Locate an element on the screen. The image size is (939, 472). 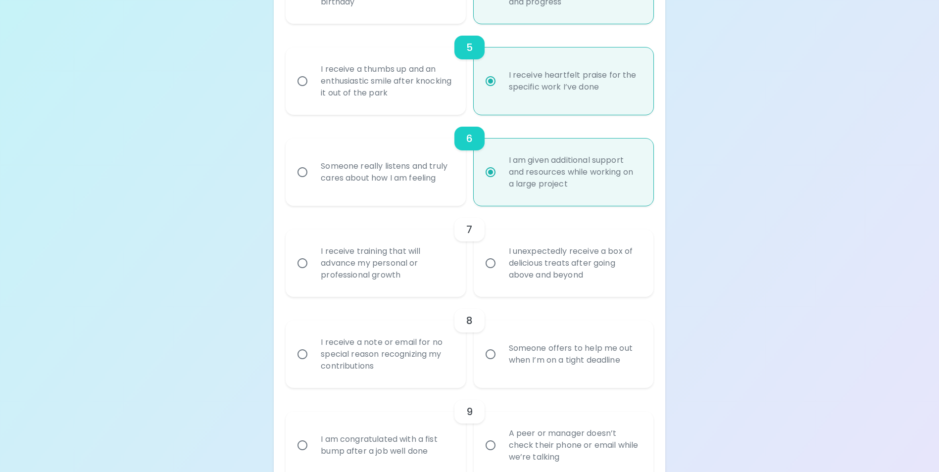
div: I receive a thumbs up and an enthusiastic smile after knocking it out of the park is located at coordinates (386, 81).